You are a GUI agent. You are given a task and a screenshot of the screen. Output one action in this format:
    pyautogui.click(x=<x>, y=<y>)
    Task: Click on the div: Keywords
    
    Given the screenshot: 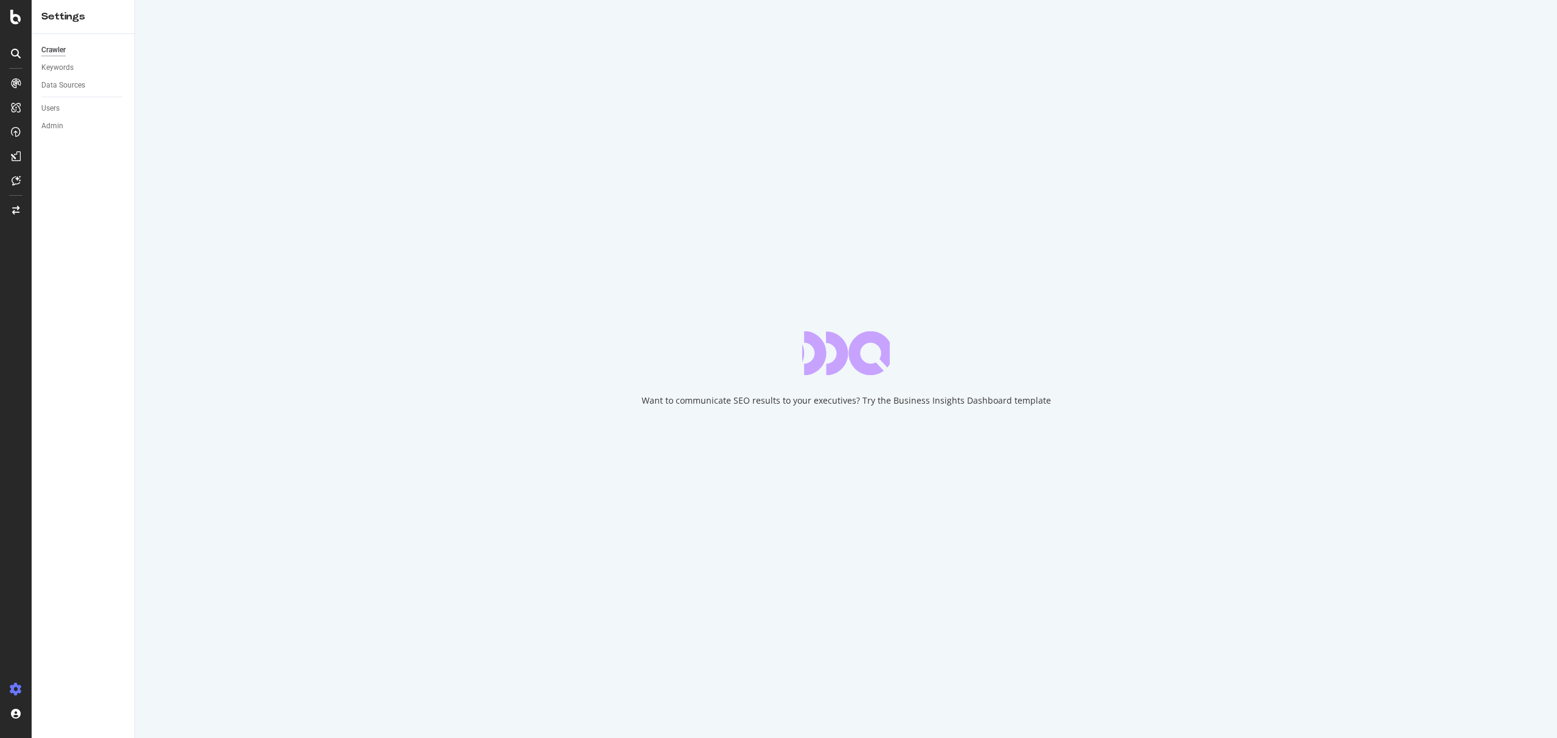 What is the action you would take?
    pyautogui.click(x=57, y=68)
    